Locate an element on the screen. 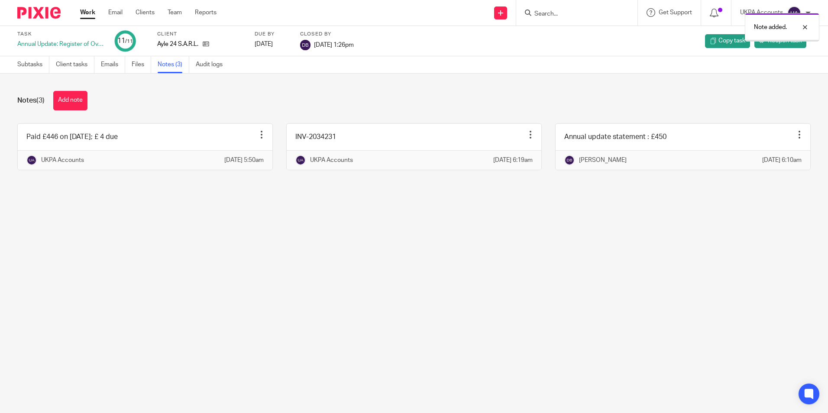  a: Subtasks is located at coordinates (33, 65).